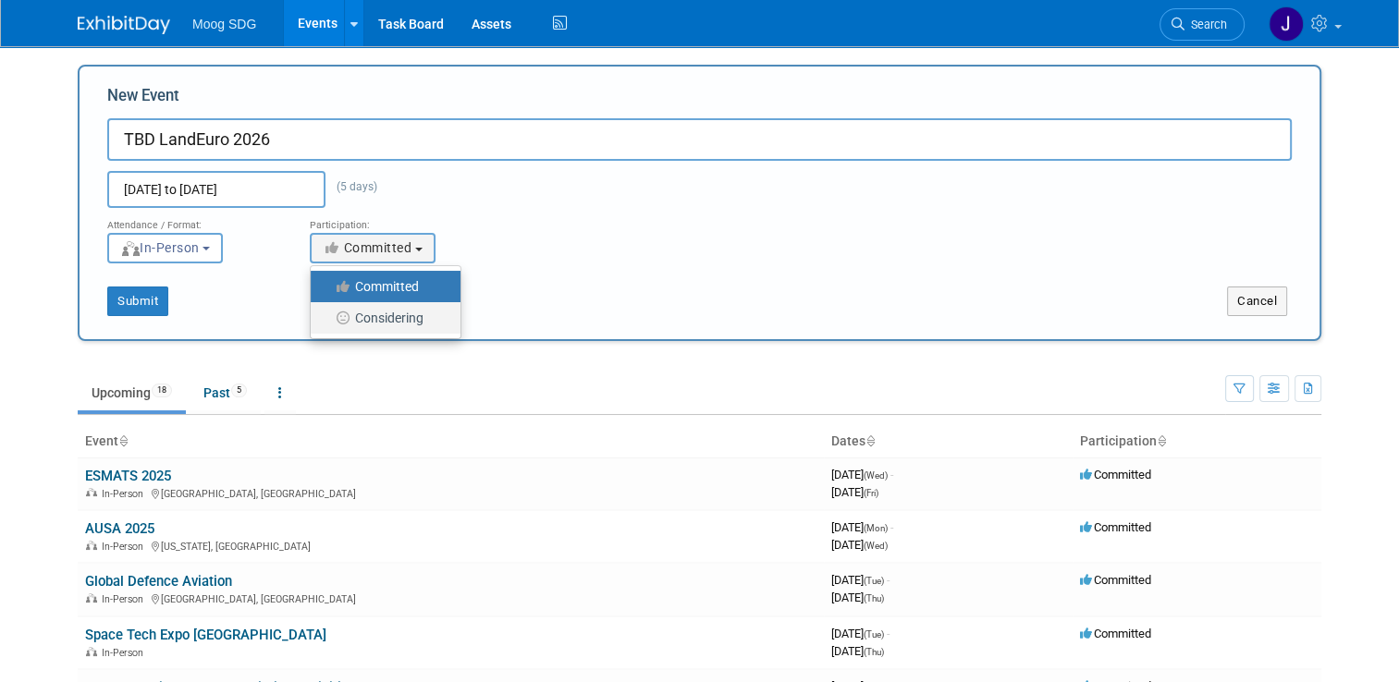 The width and height of the screenshot is (1399, 682). I want to click on a: Sort by Participation Type, so click(1161, 441).